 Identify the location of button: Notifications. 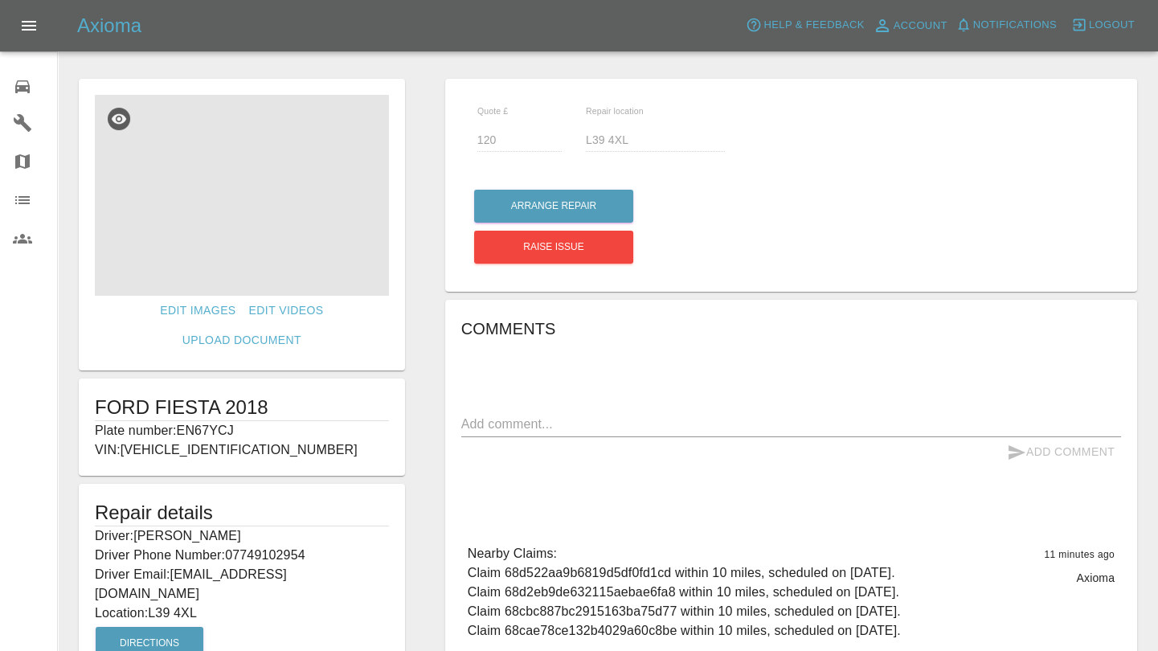
(1006, 25).